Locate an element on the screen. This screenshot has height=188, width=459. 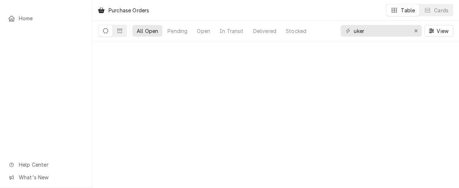
div: All Open is located at coordinates (147, 31).